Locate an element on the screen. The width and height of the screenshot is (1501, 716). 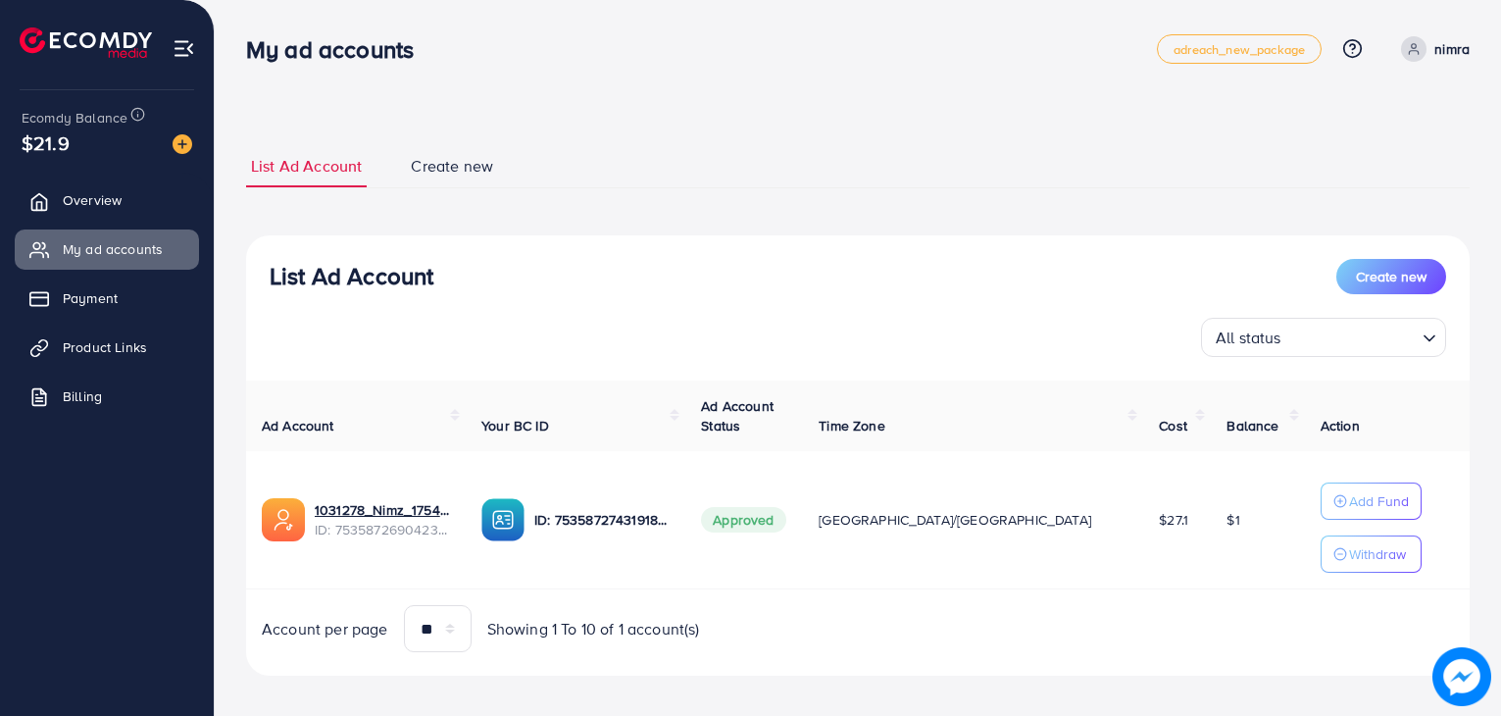
p: nimra is located at coordinates (1452, 49).